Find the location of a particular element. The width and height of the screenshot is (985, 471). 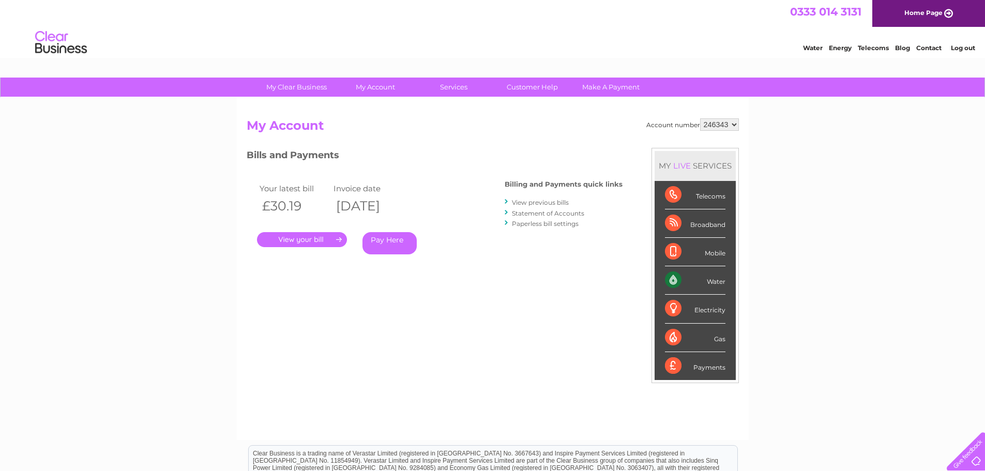

a: Statement of Accounts is located at coordinates (548, 213).